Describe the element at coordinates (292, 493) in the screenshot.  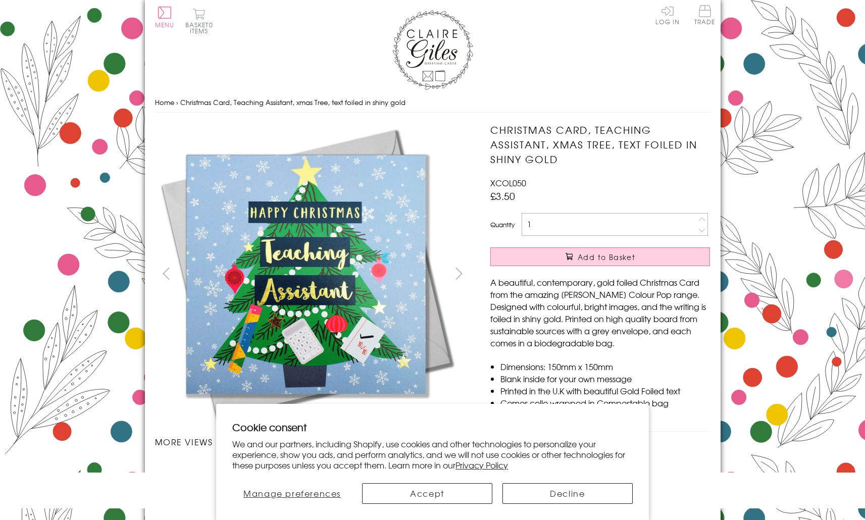
I see `span: Manage preferences` at that location.